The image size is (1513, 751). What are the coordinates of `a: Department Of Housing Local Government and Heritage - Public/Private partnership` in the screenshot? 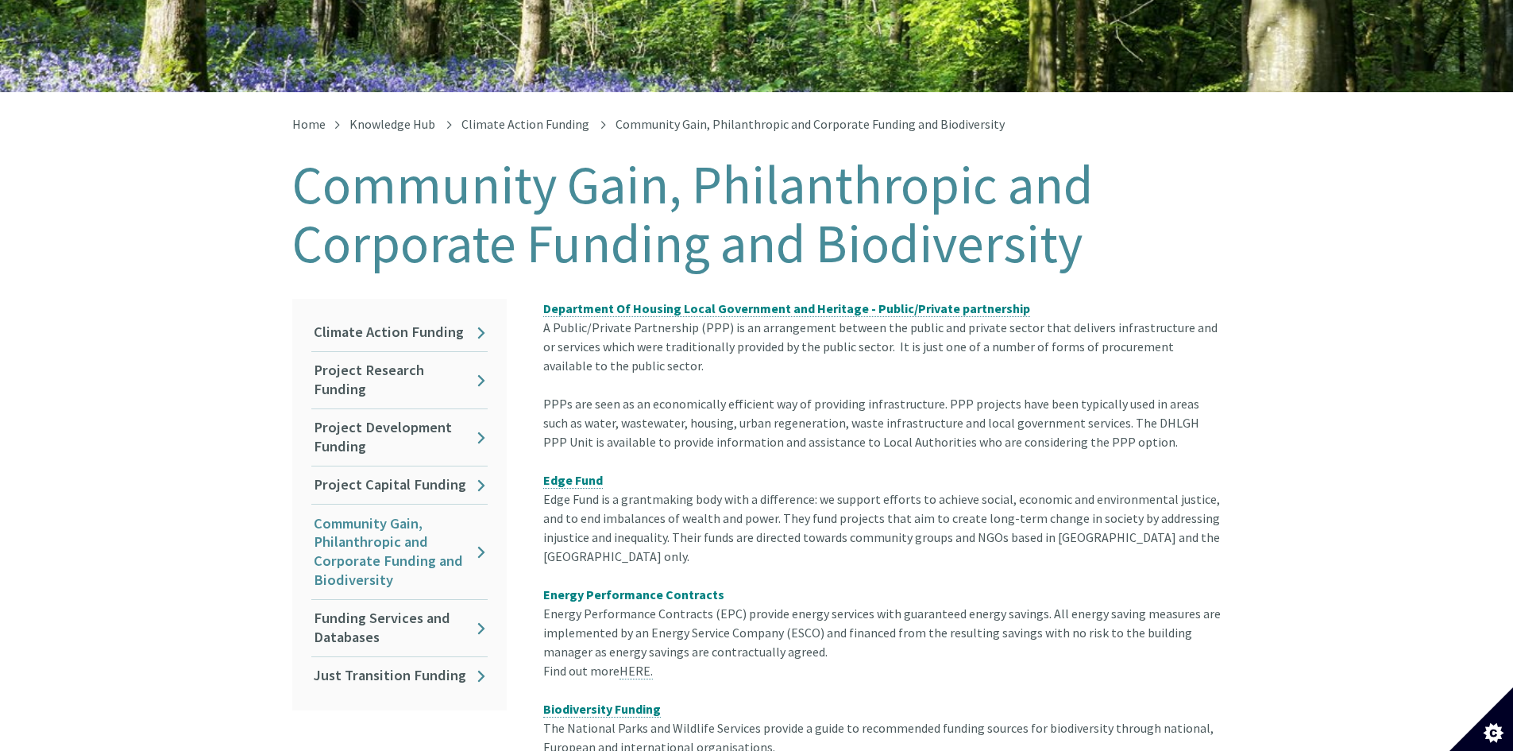 It's located at (786, 308).